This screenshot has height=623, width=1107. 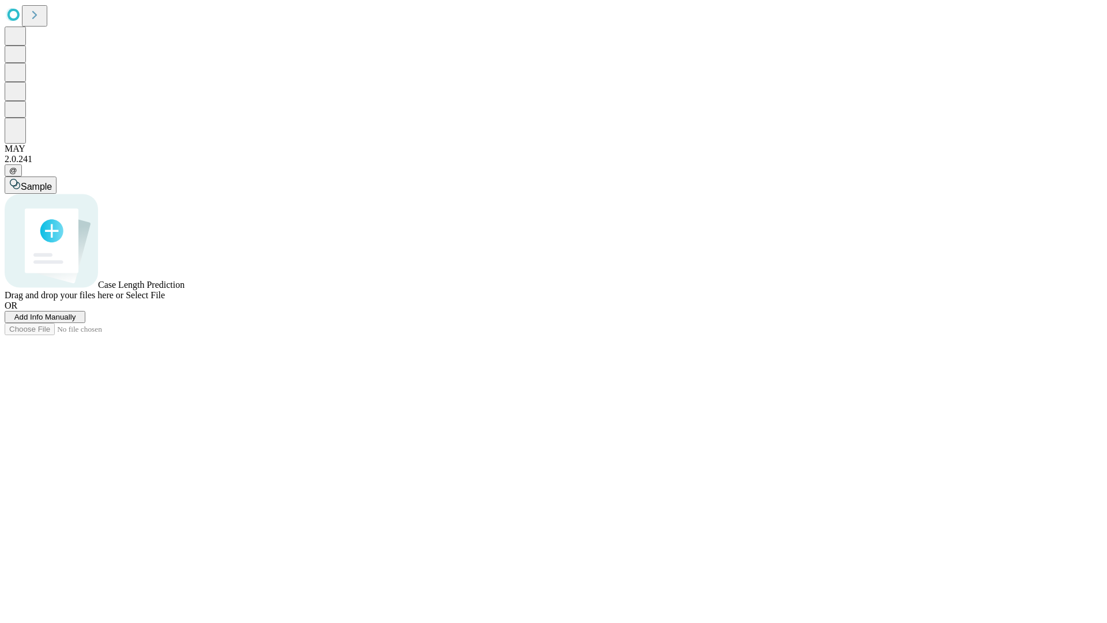 What do you see at coordinates (553, 149) in the screenshot?
I see `div: MAY` at bounding box center [553, 149].